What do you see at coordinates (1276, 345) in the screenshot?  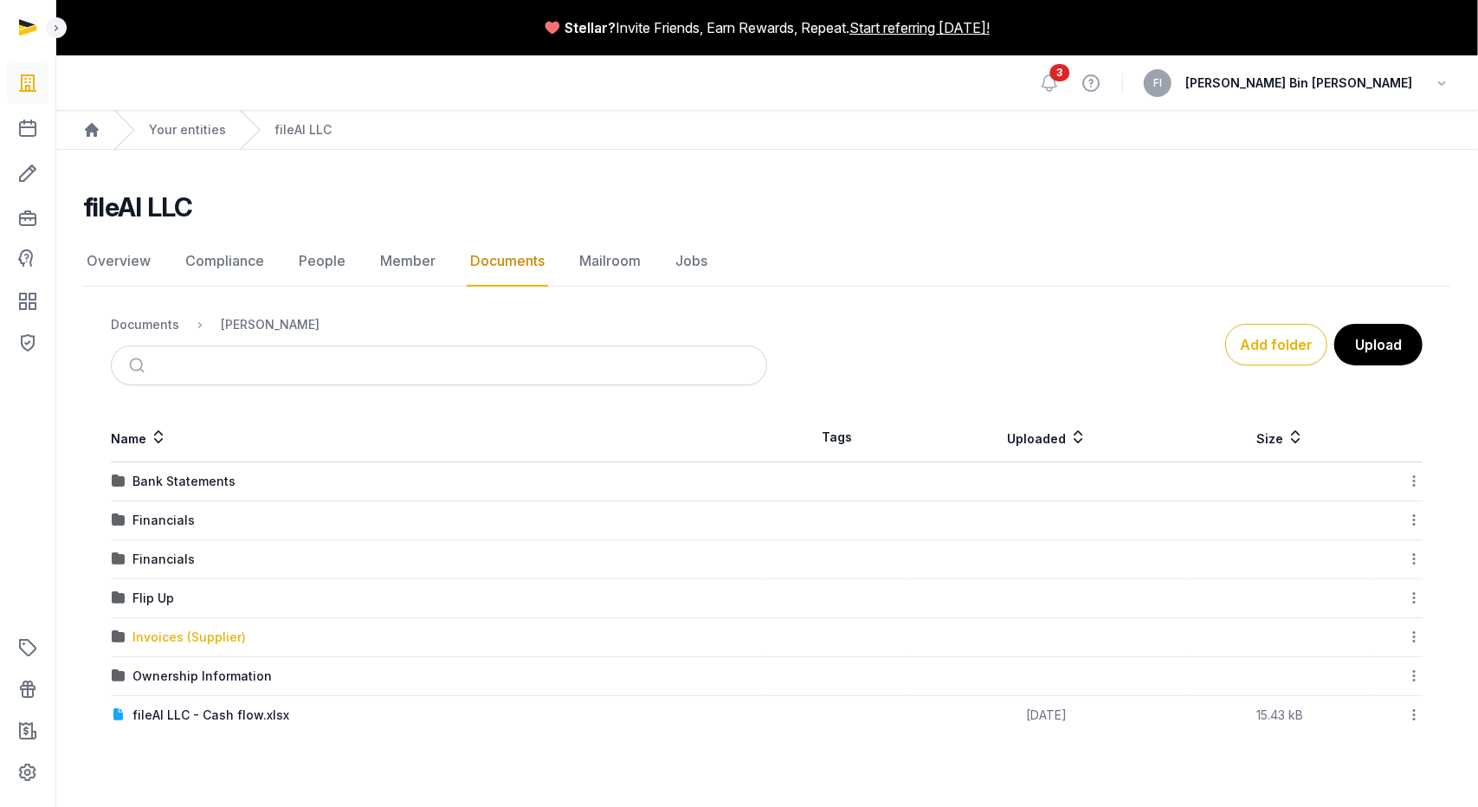 I see `button: Add folder` at bounding box center [1276, 345].